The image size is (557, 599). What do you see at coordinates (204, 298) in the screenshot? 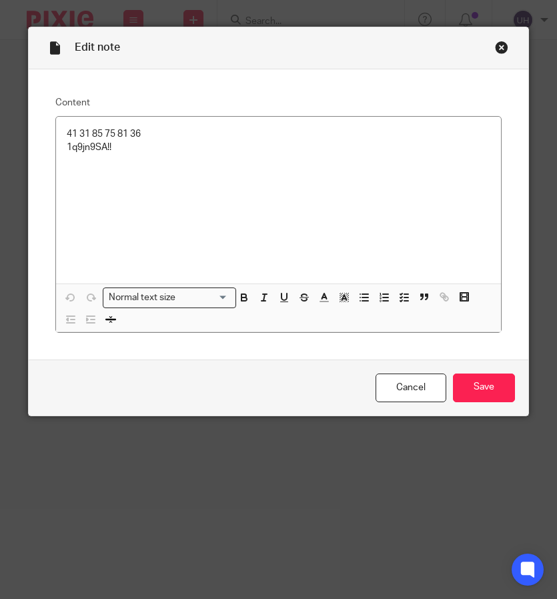
I see `input: Search for option` at bounding box center [204, 298].